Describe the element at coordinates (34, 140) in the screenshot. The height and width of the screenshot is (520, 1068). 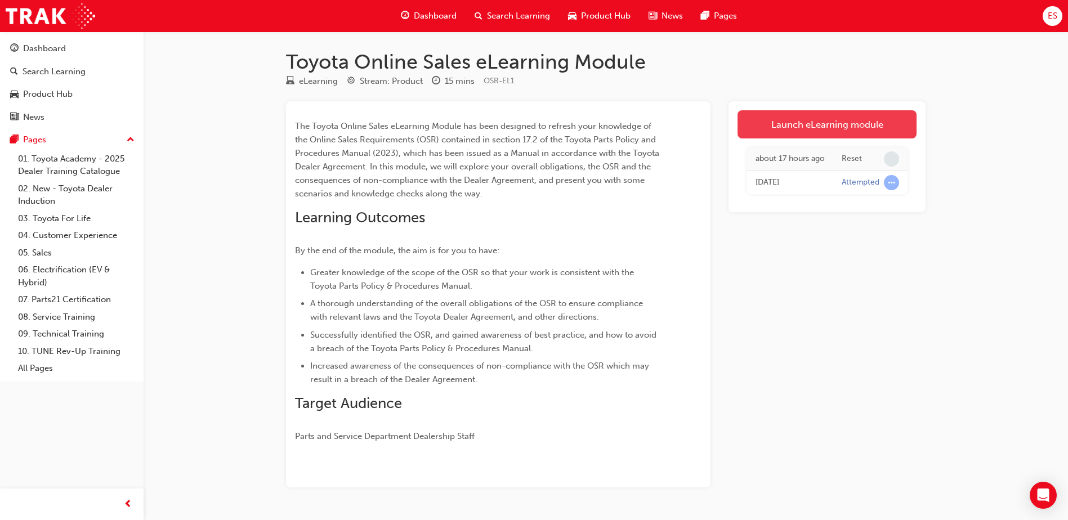
I see `div: Pages` at that location.